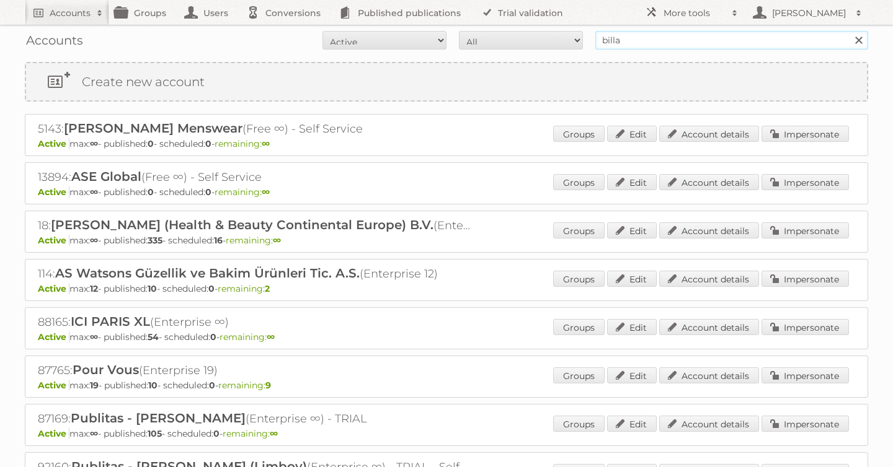 Image resolution: width=893 pixels, height=467 pixels. What do you see at coordinates (255, 177) in the screenshot?
I see `h2: 13894: (Free ∞) - Self Service` at bounding box center [255, 177].